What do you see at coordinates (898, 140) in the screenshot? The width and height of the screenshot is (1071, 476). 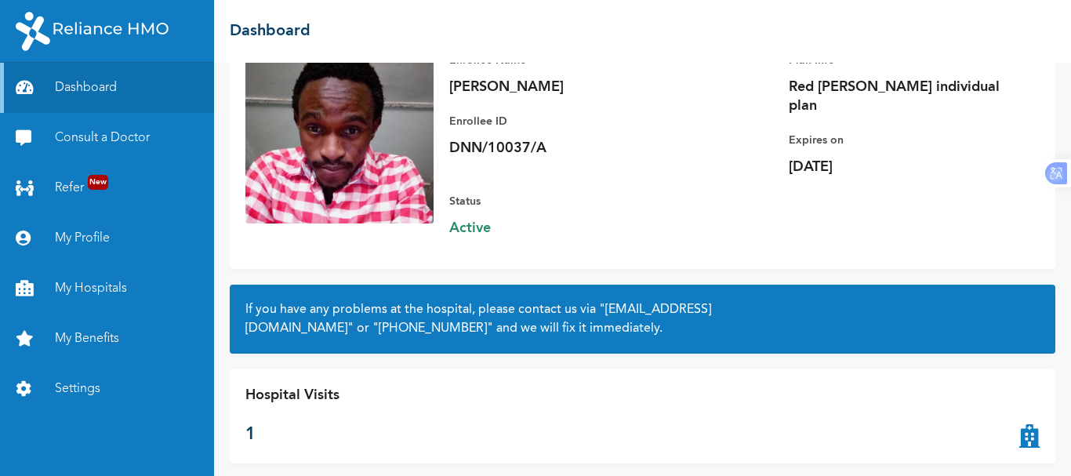 I see `p: Expires on` at bounding box center [898, 140].